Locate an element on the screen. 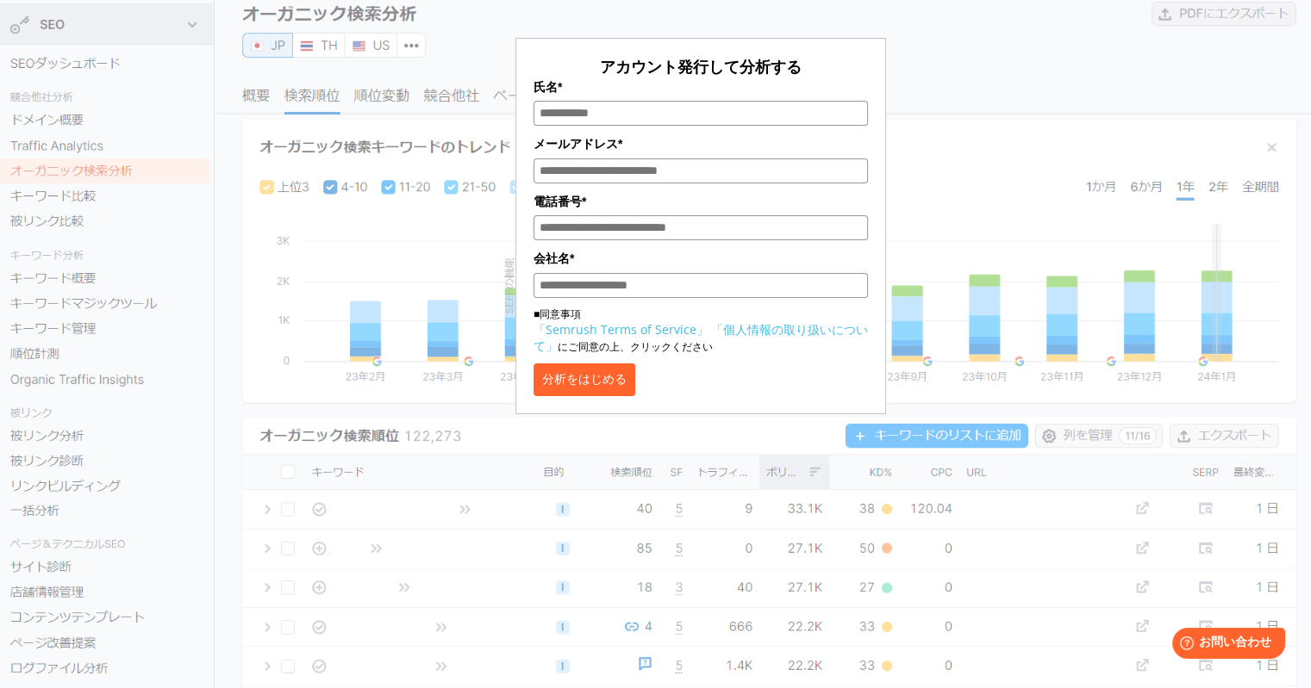 This screenshot has width=1311, height=688. label: 電話番号* is located at coordinates (701, 202).